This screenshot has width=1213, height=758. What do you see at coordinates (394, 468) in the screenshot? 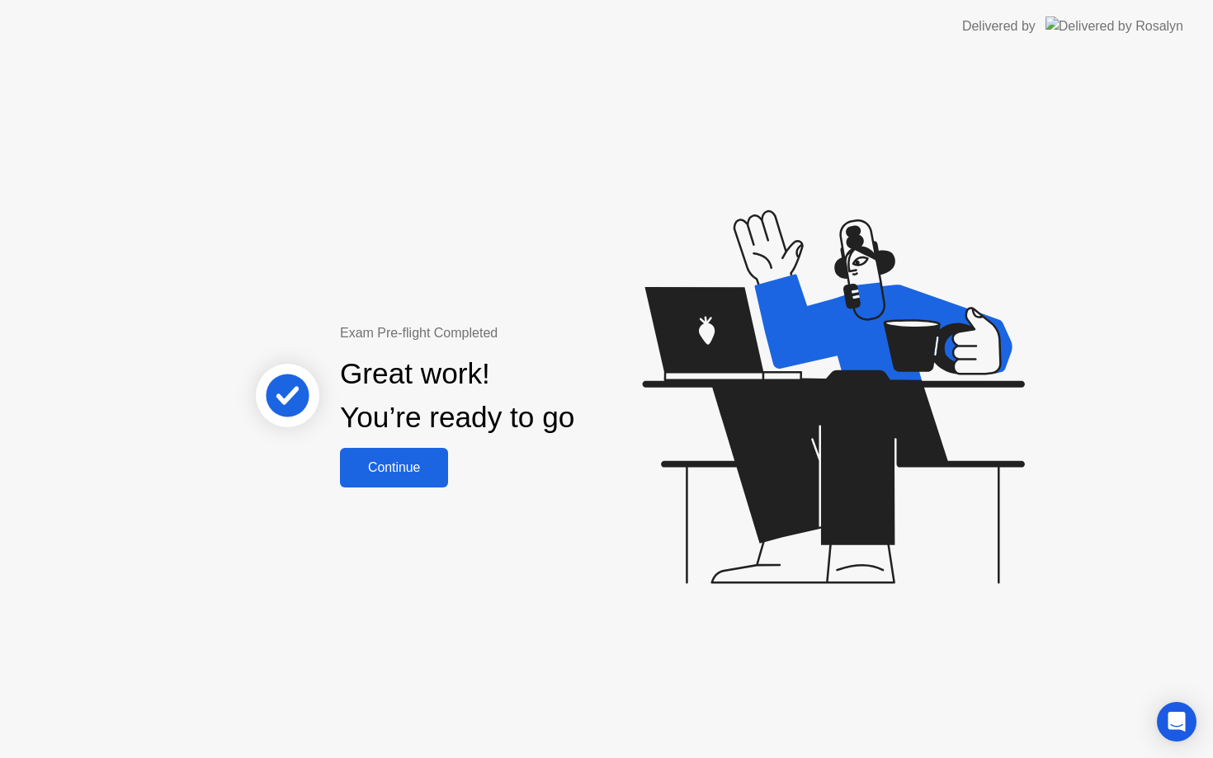
I see `div: Continue` at bounding box center [394, 468].